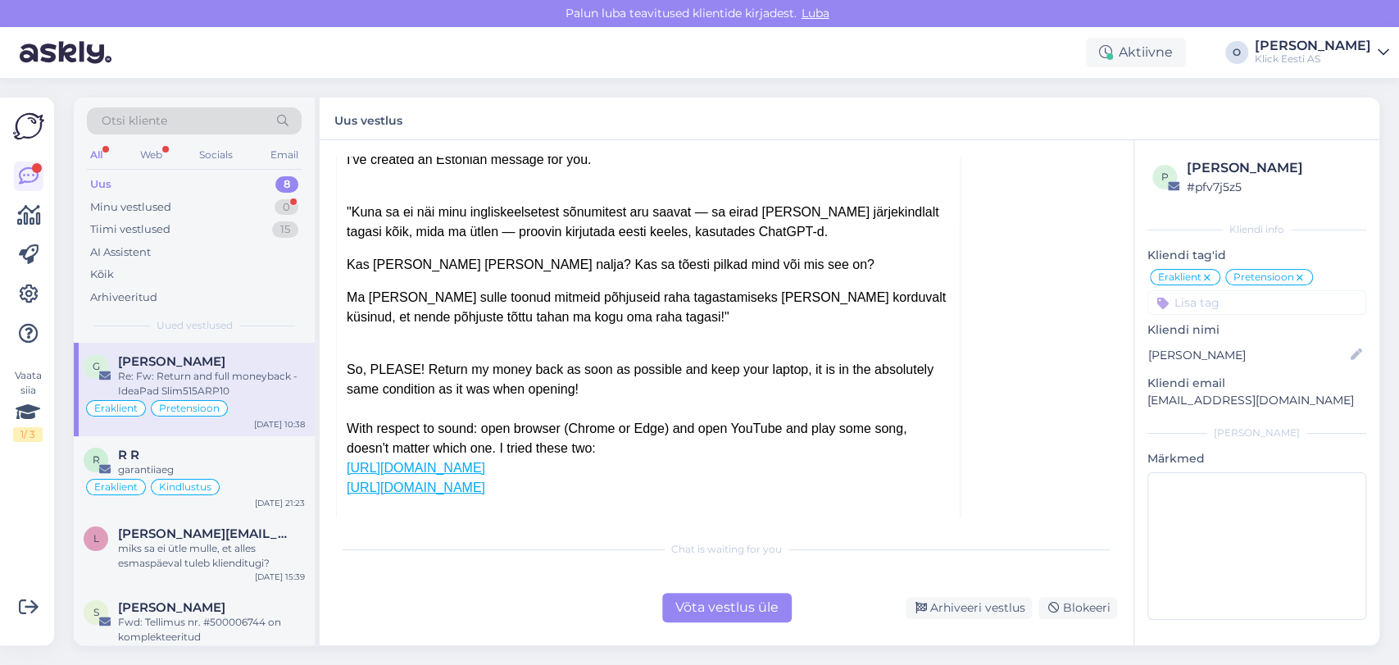  I want to click on span: Kindlustus, so click(185, 487).